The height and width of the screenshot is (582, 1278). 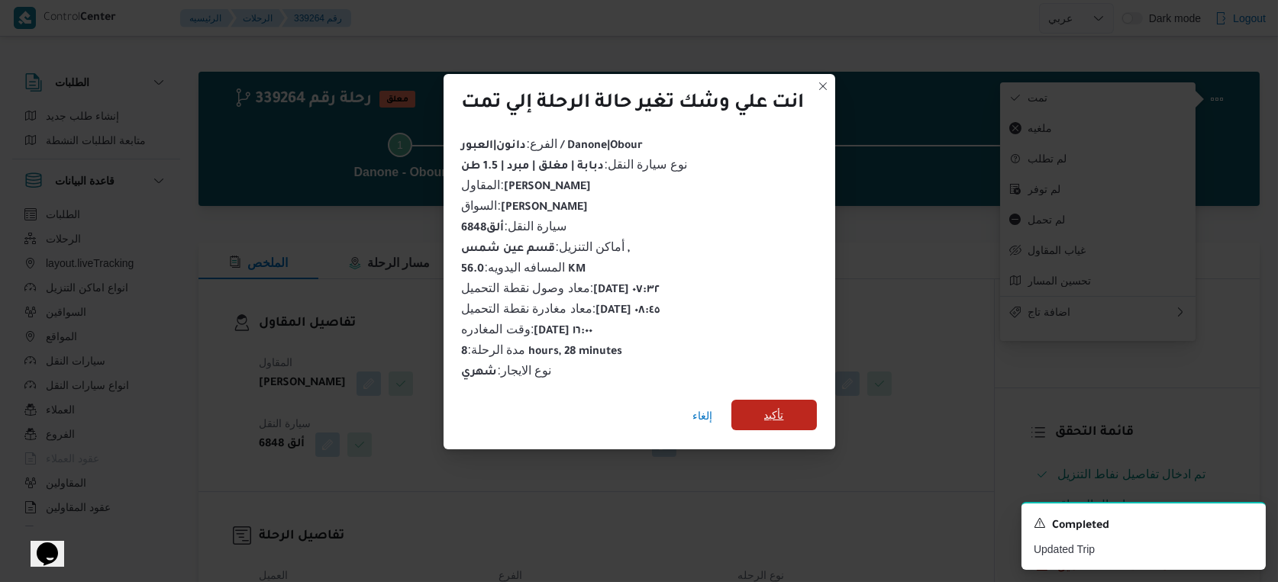 I want to click on b: شهري, so click(x=479, y=373).